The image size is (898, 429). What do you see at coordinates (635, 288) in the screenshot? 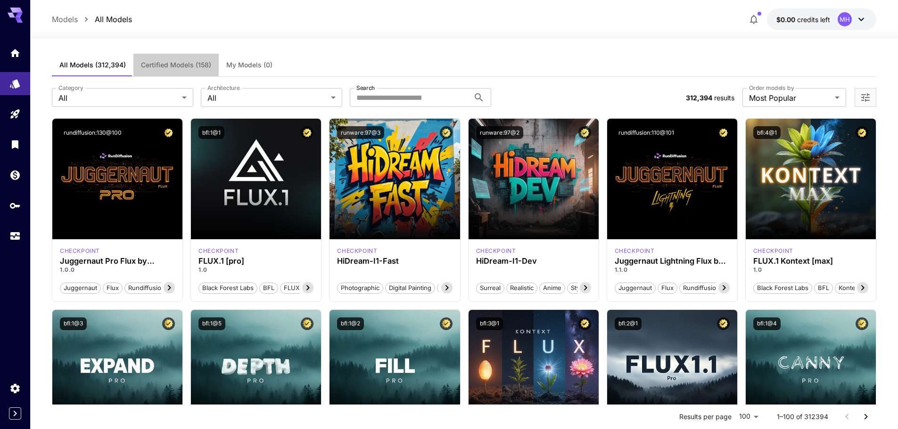
I see `button: juggernaut` at bounding box center [635, 288].